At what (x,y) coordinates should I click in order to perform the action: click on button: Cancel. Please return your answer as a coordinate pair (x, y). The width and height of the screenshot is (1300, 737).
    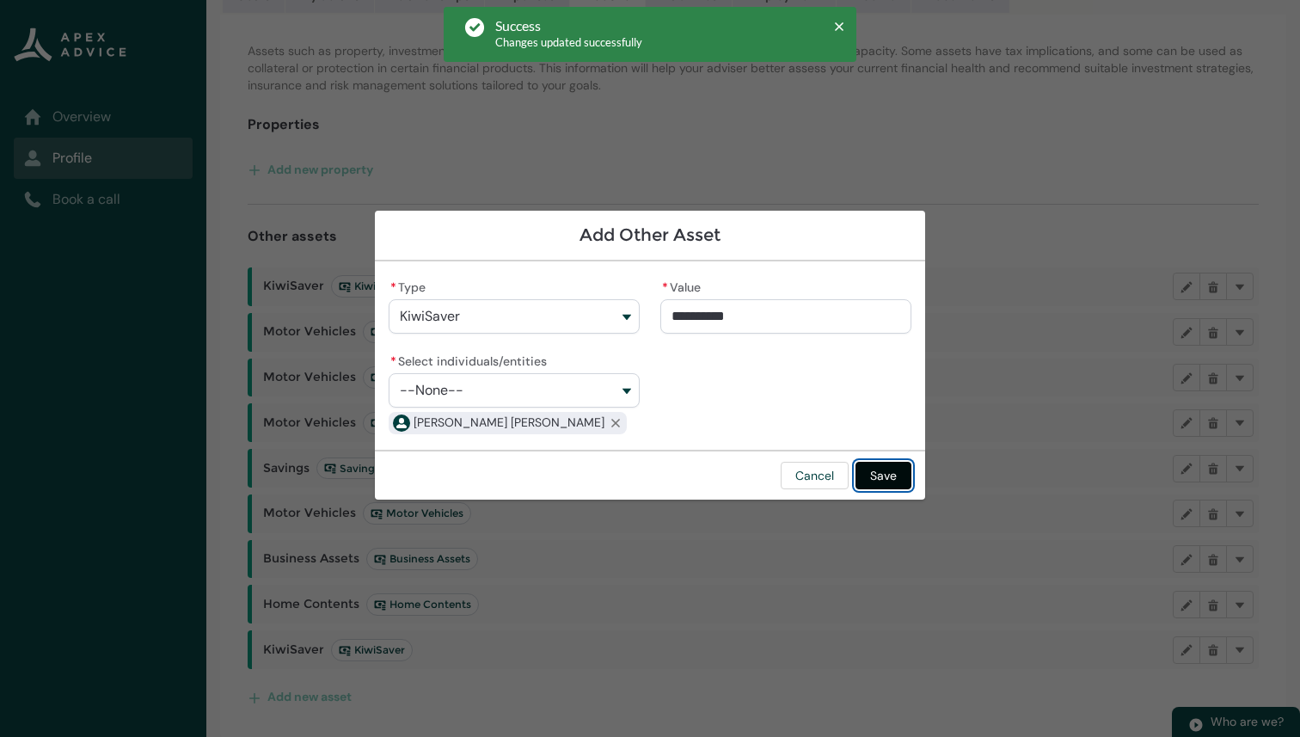
    Looking at the image, I should click on (814, 476).